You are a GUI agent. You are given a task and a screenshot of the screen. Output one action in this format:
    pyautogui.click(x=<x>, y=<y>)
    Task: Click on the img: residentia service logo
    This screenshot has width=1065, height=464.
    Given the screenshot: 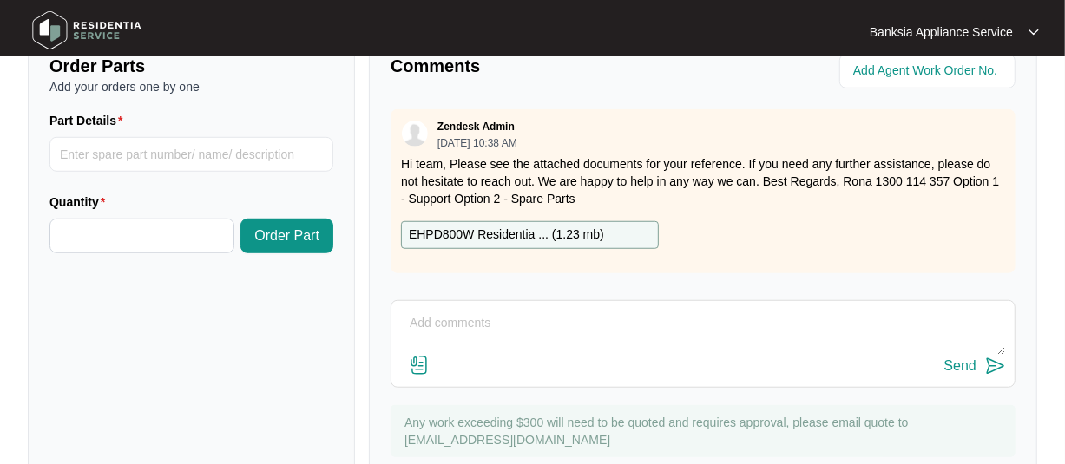 What is the action you would take?
    pyautogui.click(x=87, y=30)
    